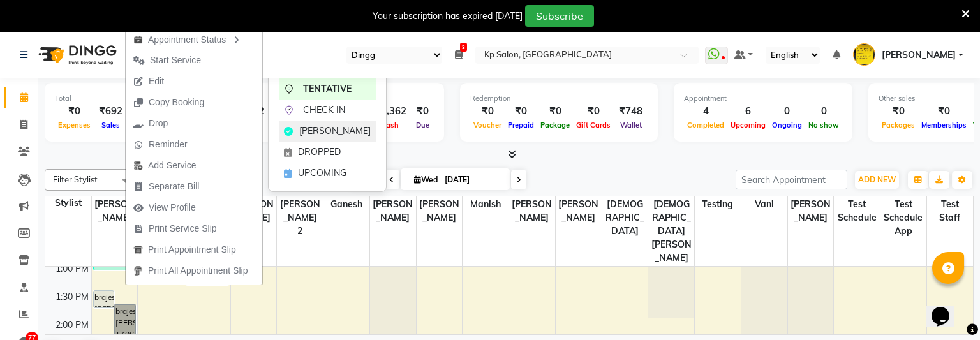 Image resolution: width=980 pixels, height=340 pixels. Describe the element at coordinates (138, 165) in the screenshot. I see `img: add-service.png` at that location.